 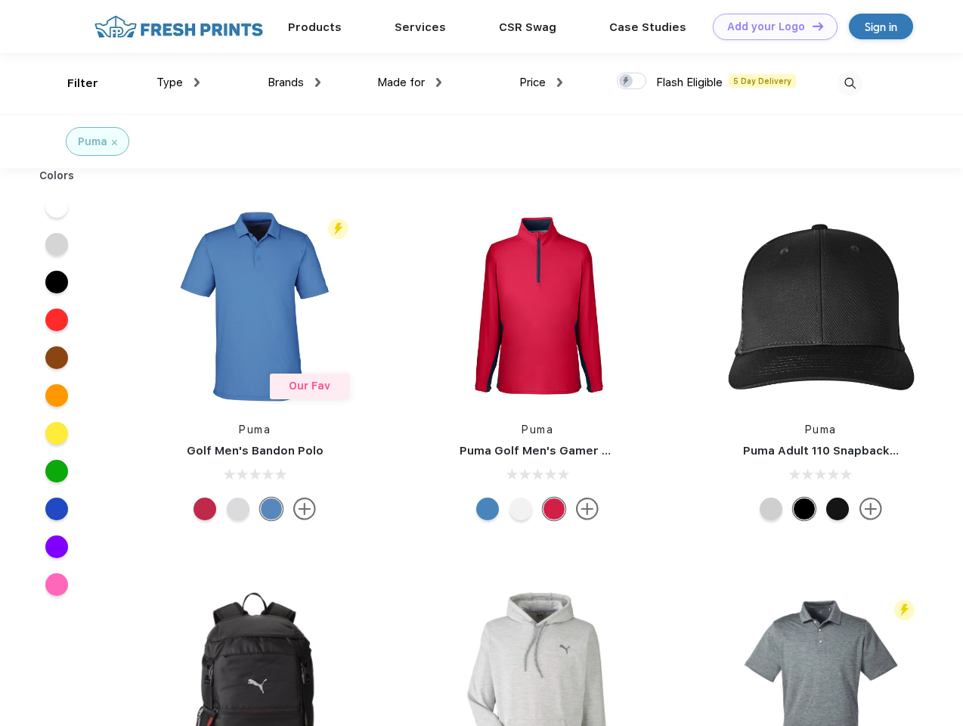 What do you see at coordinates (420, 27) in the screenshot?
I see `a: Services` at bounding box center [420, 27].